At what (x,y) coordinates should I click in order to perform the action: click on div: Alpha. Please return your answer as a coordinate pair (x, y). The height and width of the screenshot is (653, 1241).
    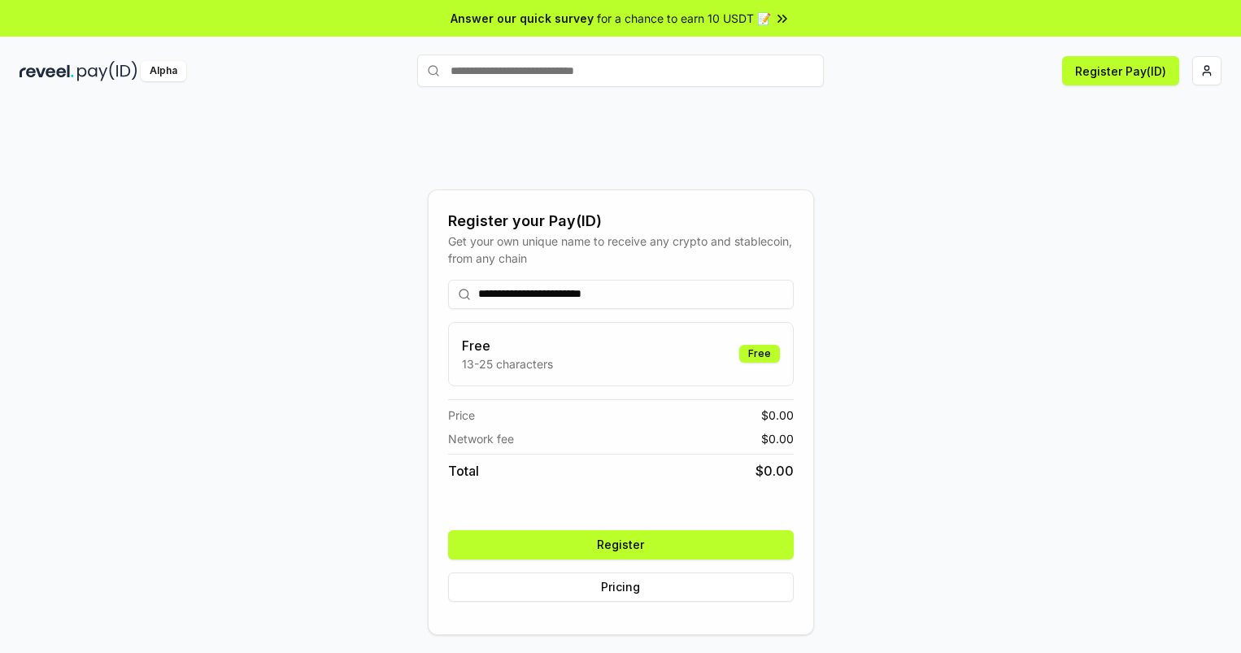
    Looking at the image, I should click on (163, 71).